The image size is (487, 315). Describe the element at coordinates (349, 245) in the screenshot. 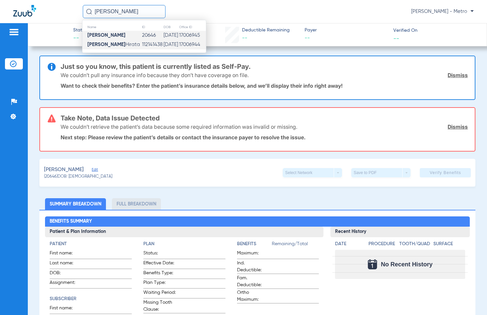

I see `app-breakdown-title: Date` at that location.